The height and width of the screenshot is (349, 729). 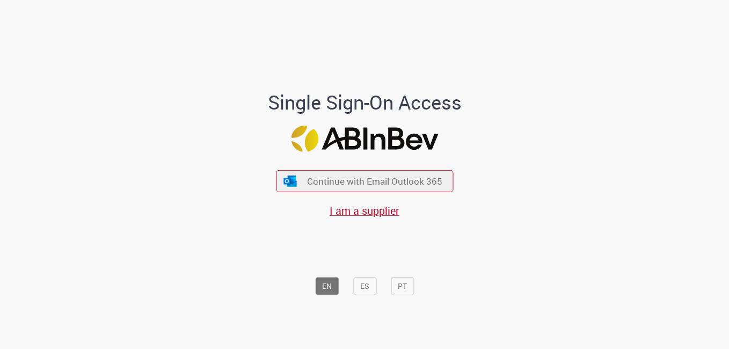 What do you see at coordinates (365, 102) in the screenshot?
I see `h1: Single Sign-On Access` at bounding box center [365, 102].